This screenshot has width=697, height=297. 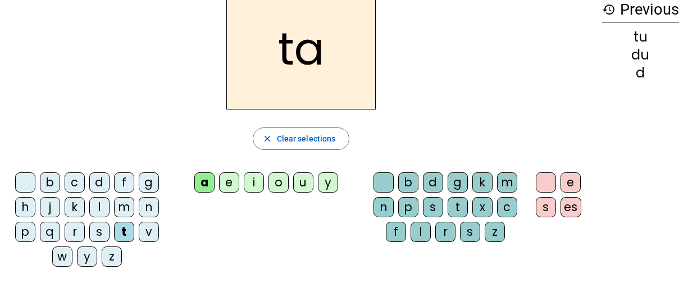 What do you see at coordinates (483, 207) in the screenshot?
I see `div: x` at bounding box center [483, 207].